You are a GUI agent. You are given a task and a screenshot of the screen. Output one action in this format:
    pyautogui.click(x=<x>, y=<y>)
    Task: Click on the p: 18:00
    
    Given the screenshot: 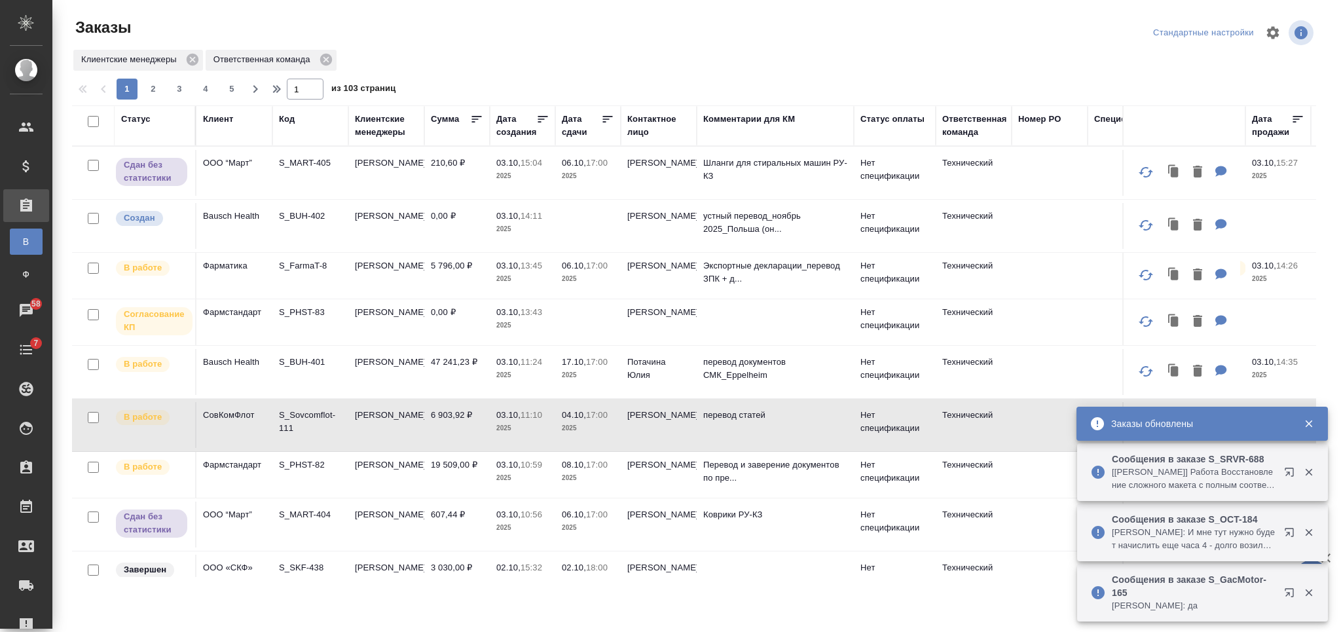 What is the action you would take?
    pyautogui.click(x=596, y=567)
    